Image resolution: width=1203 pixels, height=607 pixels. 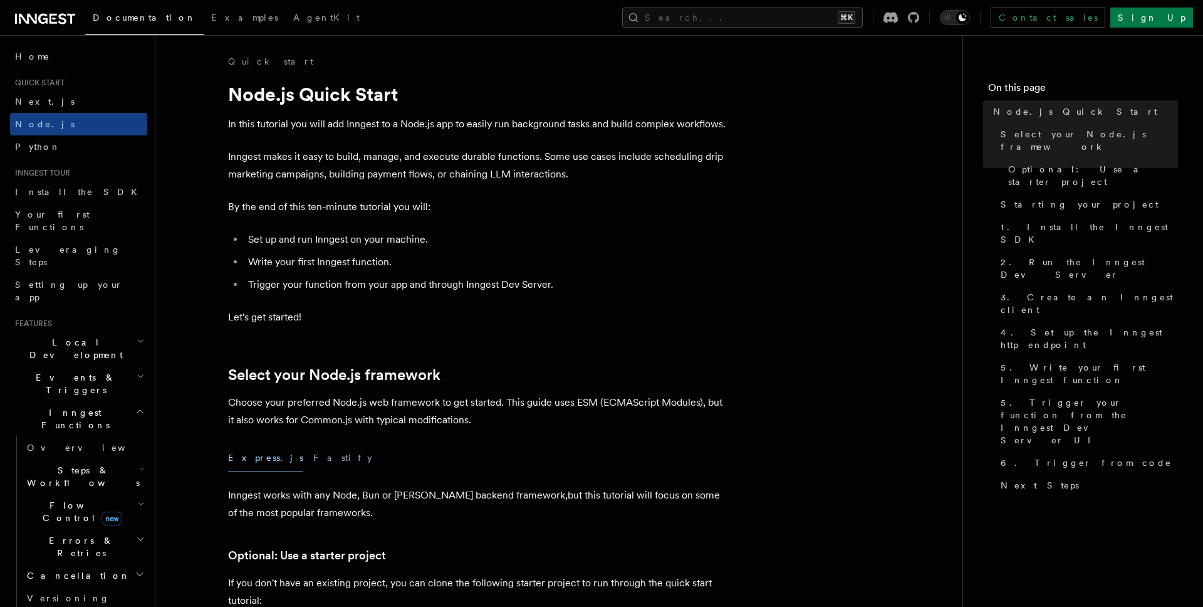 What do you see at coordinates (1093, 175) in the screenshot?
I see `span: Optional: Use a starter project` at bounding box center [1093, 175].